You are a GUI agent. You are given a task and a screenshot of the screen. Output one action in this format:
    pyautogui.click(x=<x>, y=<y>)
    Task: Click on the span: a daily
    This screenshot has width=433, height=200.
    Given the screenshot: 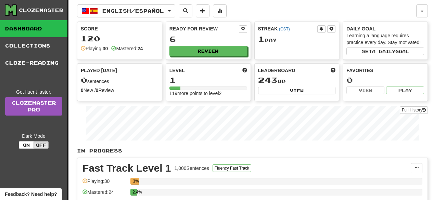 What is the action you would take?
    pyautogui.click(x=384, y=51)
    